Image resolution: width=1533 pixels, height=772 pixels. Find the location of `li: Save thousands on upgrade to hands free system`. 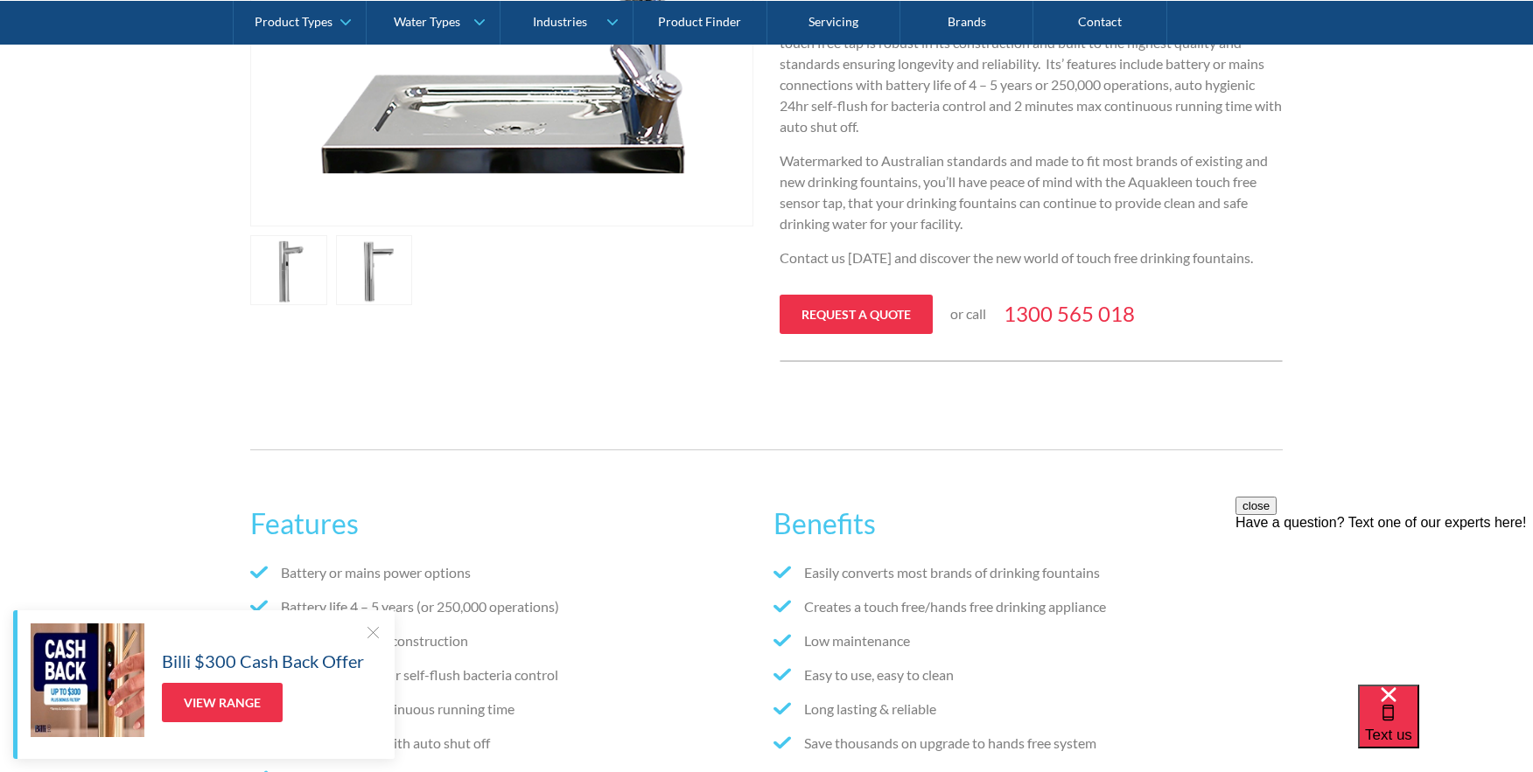

li: Save thousands on upgrade to hands free system is located at coordinates (1028, 744).